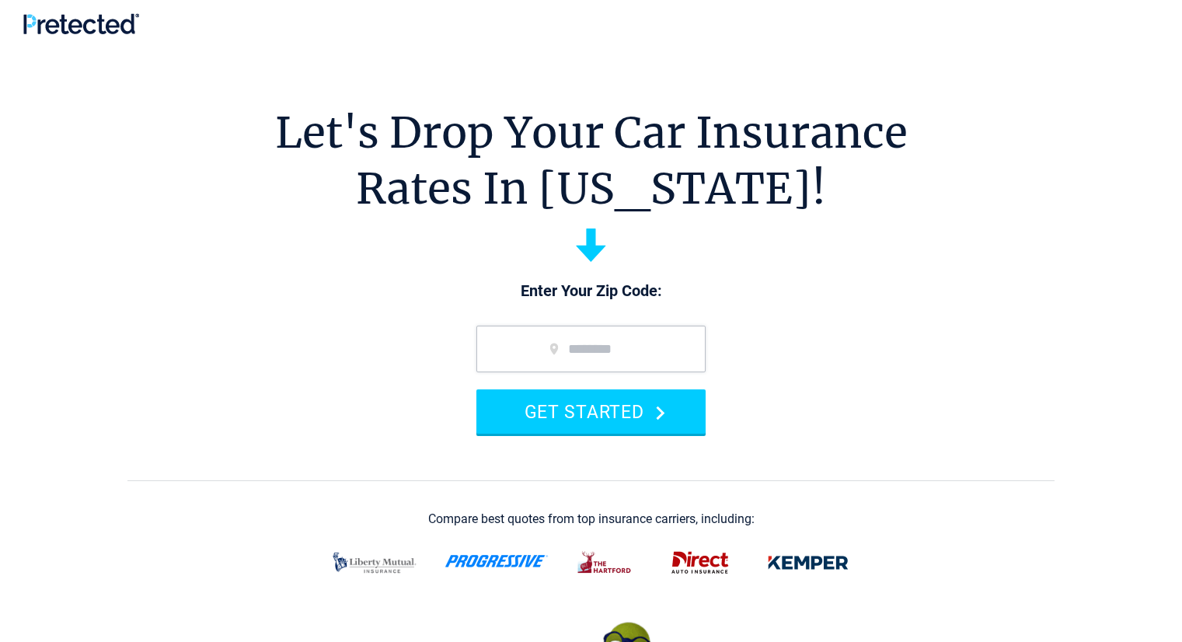 The width and height of the screenshot is (1182, 642). What do you see at coordinates (374, 562) in the screenshot?
I see `img: liberty` at bounding box center [374, 562].